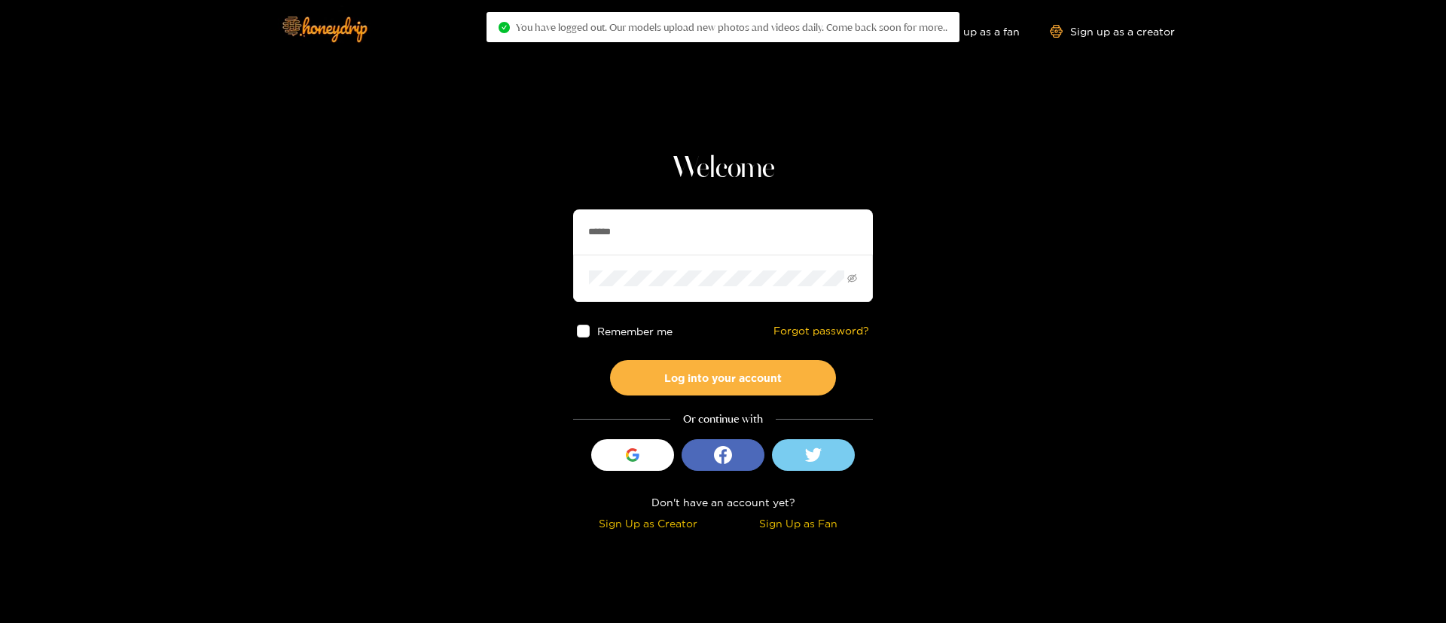 The image size is (1446, 623). What do you see at coordinates (852, 278) in the screenshot?
I see `span: eye-invisible` at bounding box center [852, 278].